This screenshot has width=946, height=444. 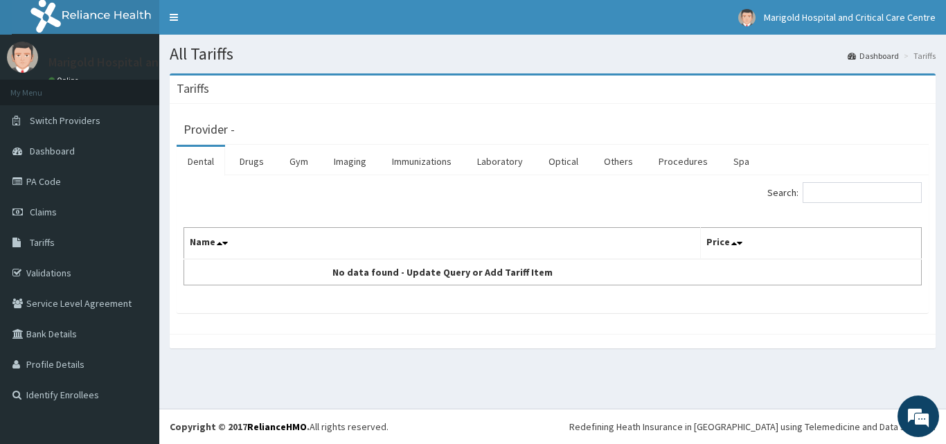 What do you see at coordinates (811, 244) in the screenshot?
I see `th: Price` at bounding box center [811, 244].